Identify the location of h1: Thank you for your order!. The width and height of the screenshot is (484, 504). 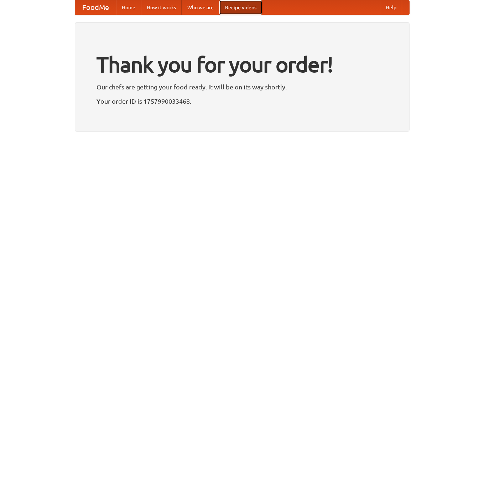
(242, 64).